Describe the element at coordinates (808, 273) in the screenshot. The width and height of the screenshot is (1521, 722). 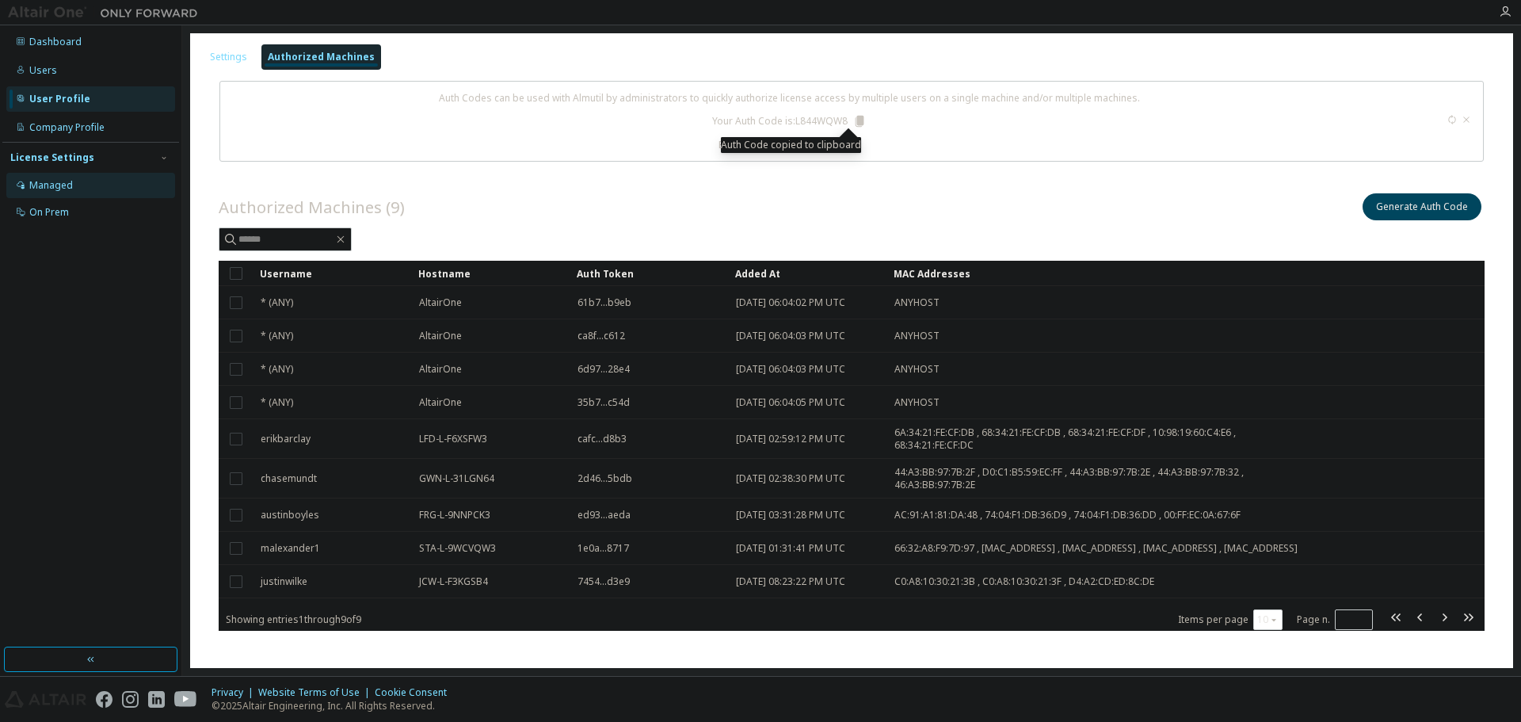
I see `div: Added At` at that location.